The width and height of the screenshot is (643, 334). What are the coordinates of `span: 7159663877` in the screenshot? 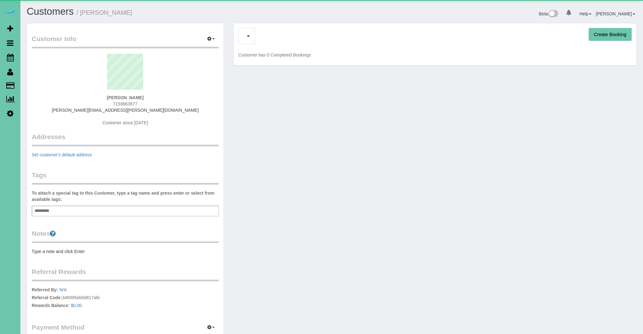 It's located at (125, 104).